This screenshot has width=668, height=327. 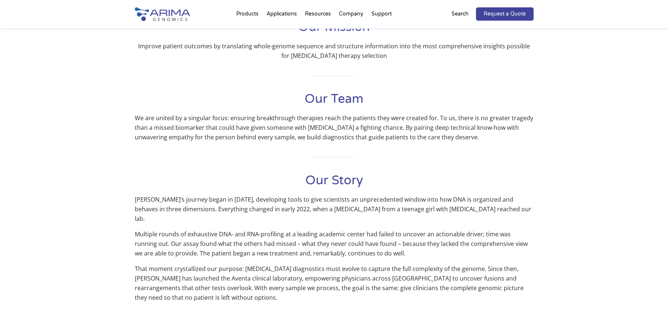 What do you see at coordinates (334, 51) in the screenshot?
I see `p: Improve patient outcomes by translating whole-genome sequence and structure information into the ...` at bounding box center [334, 51].